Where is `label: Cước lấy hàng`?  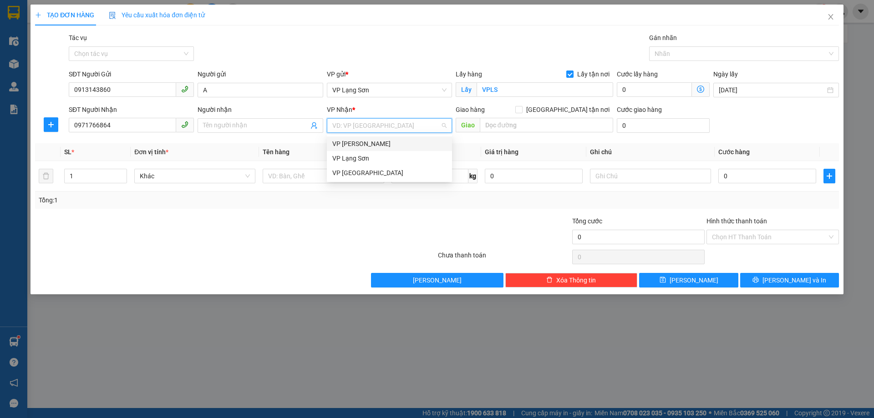 label: Cước lấy hàng is located at coordinates (638, 74).